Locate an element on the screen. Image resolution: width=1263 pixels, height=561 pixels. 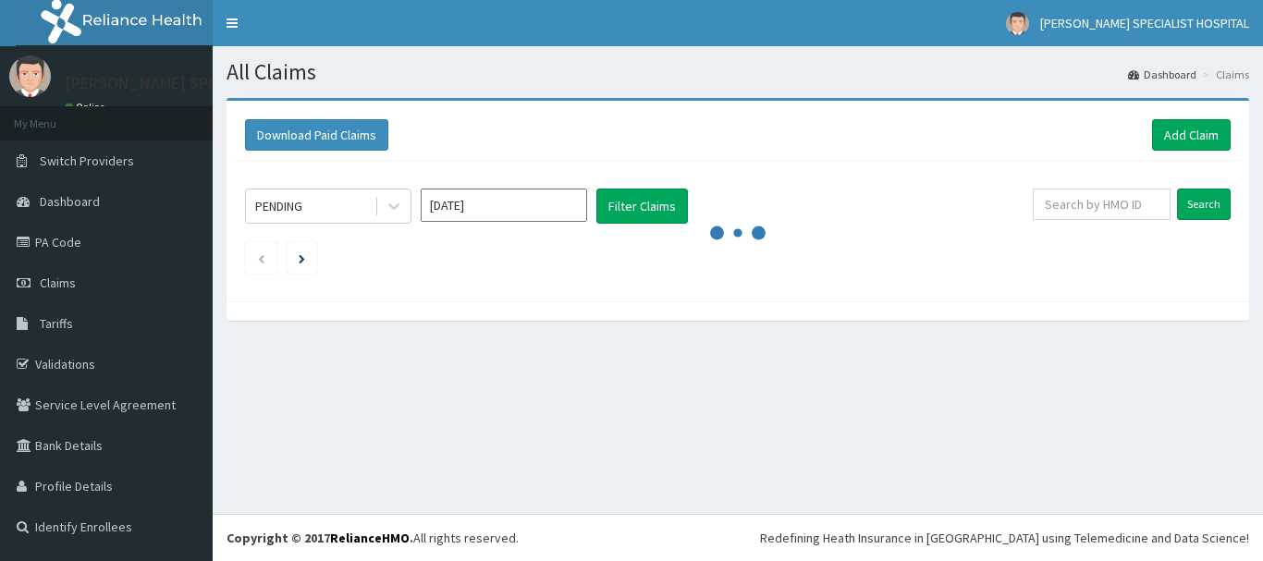
input: Select Month and Year is located at coordinates (504, 205).